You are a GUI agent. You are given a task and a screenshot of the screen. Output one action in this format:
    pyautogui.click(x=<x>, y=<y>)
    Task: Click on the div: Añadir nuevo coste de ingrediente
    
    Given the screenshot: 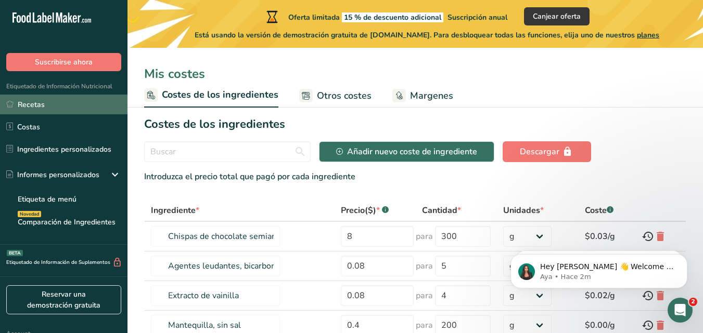 What is the action you would take?
    pyautogui.click(x=406, y=152)
    